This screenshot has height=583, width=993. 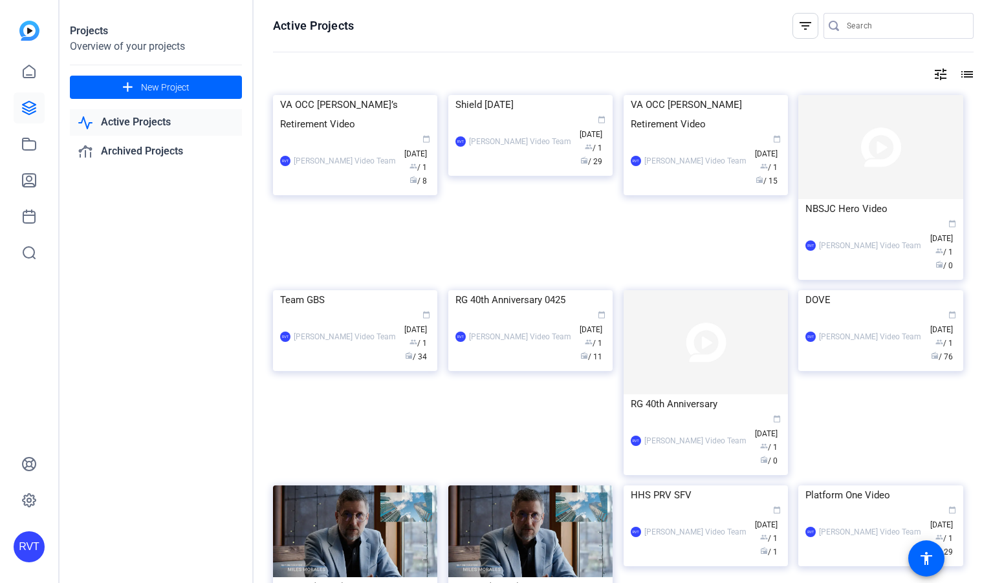 What do you see at coordinates (313, 26) in the screenshot?
I see `h1: Active Projects` at bounding box center [313, 26].